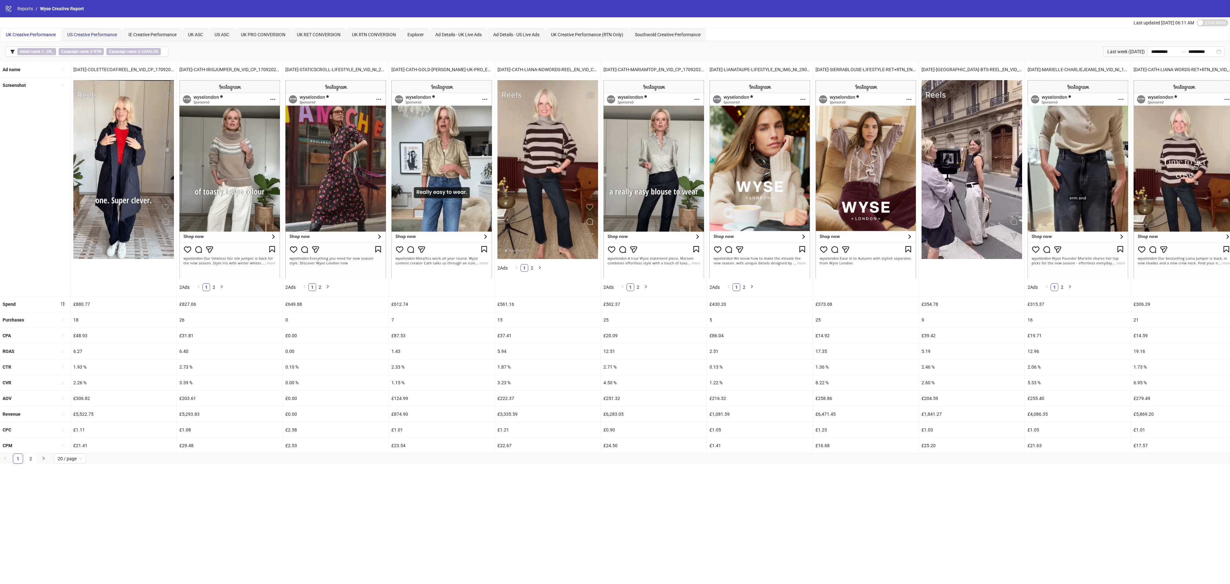  What do you see at coordinates (31, 35) in the screenshot?
I see `span: UK Creative Performance` at bounding box center [31, 35].